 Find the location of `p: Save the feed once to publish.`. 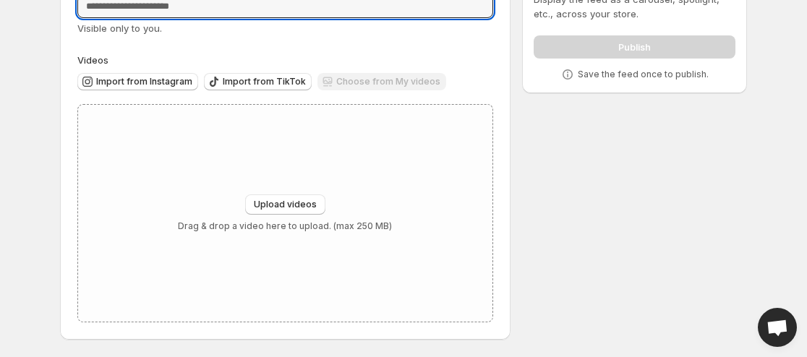

p: Save the feed once to publish. is located at coordinates (643, 74).